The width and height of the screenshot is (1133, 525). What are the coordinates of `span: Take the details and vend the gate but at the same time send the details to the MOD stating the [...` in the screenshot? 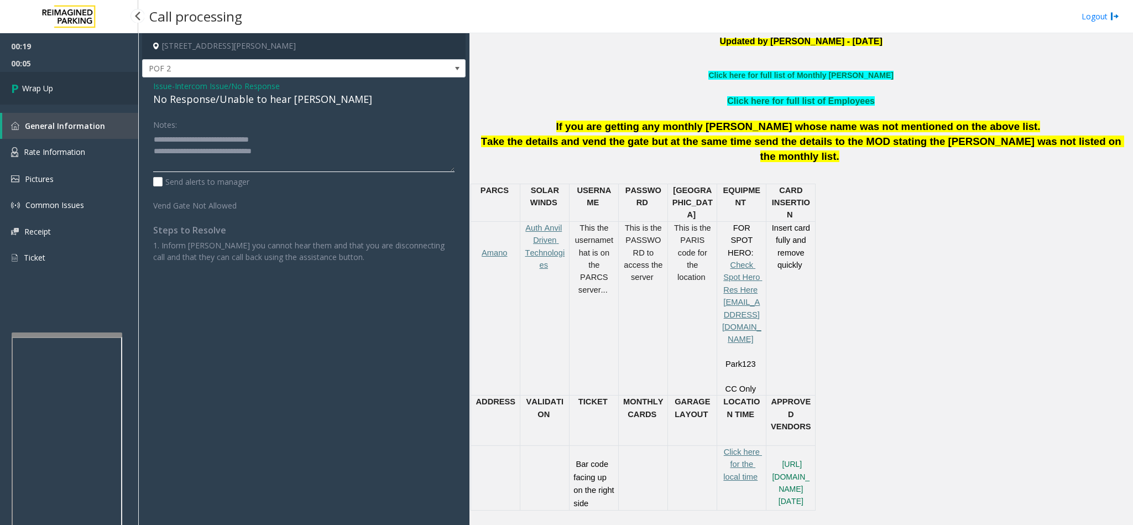 It's located at (803, 149).